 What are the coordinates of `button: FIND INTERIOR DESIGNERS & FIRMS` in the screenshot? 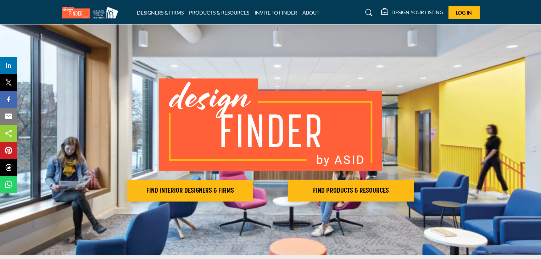 It's located at (190, 191).